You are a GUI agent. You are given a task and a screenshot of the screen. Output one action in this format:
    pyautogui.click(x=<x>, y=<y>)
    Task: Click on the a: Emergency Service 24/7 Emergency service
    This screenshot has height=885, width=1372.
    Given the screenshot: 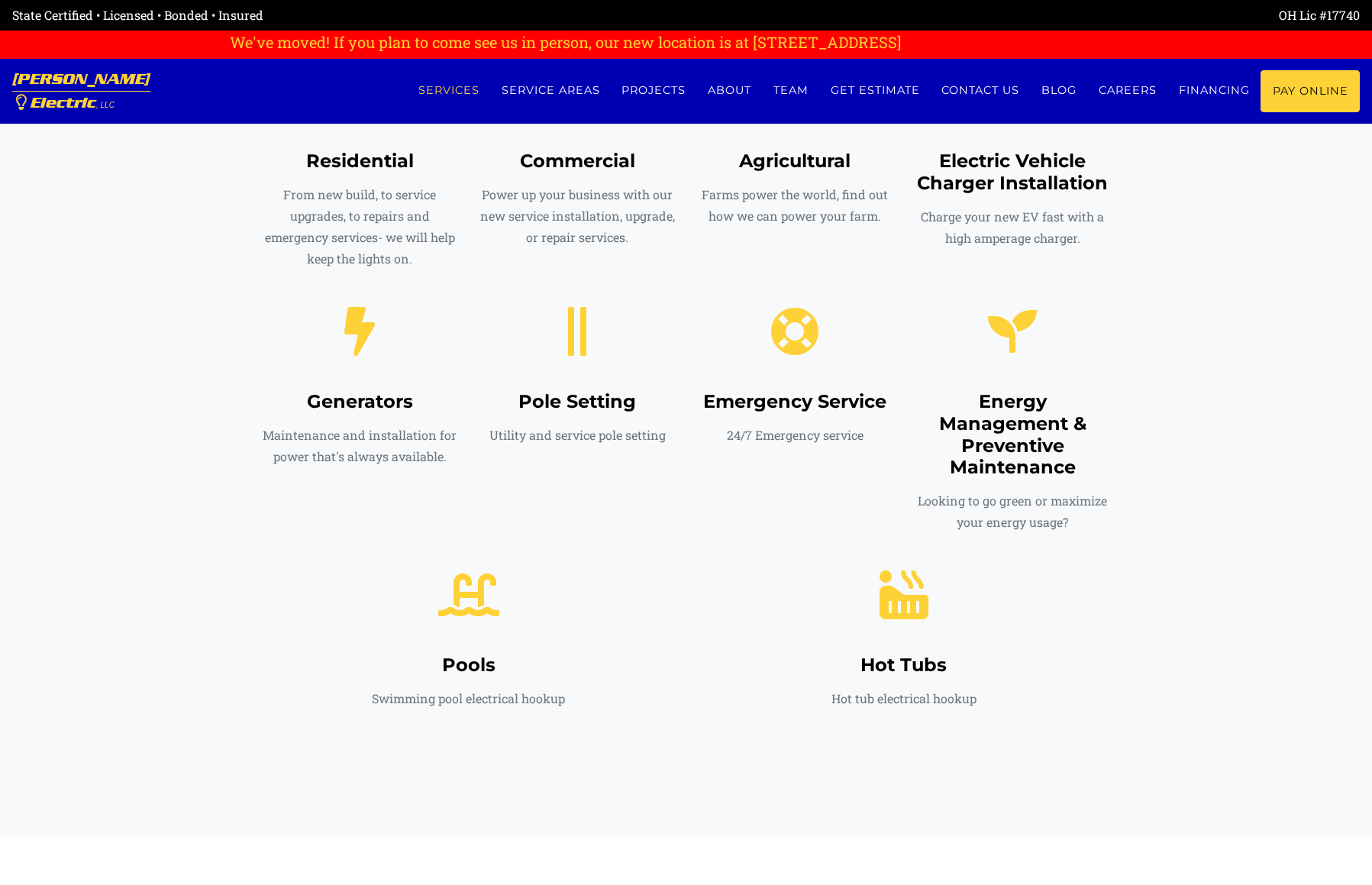 What is the action you would take?
    pyautogui.click(x=795, y=384)
    